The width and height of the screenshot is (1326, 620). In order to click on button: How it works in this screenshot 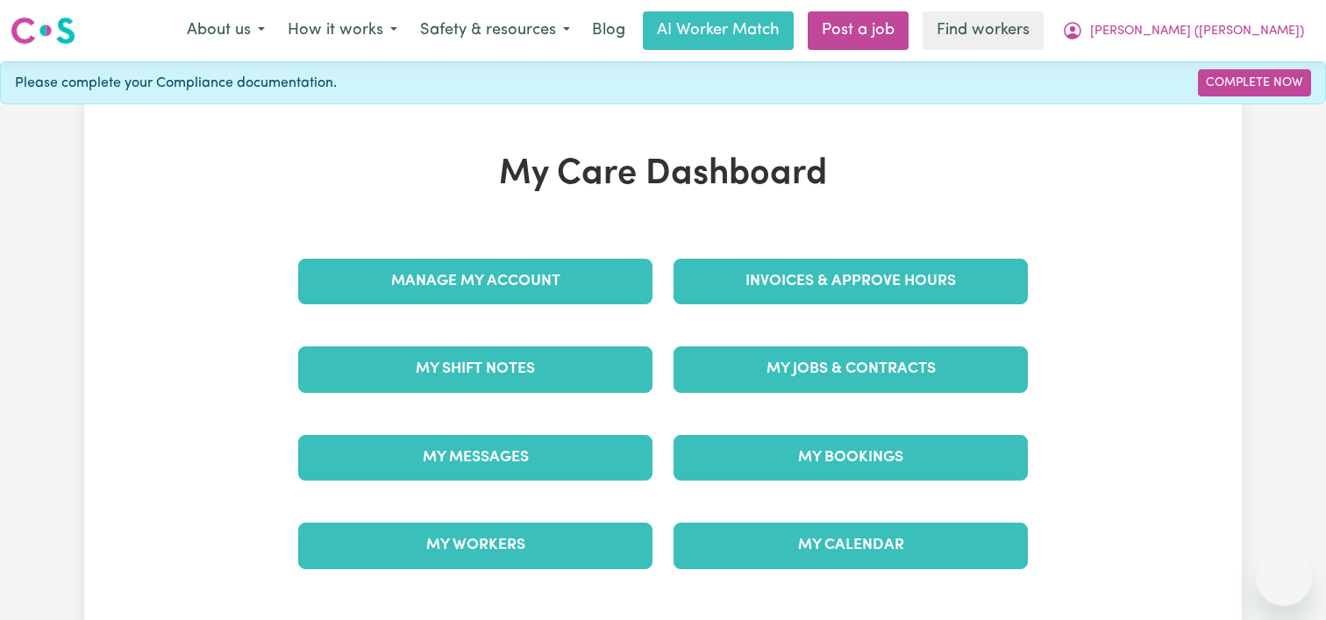, I will do `click(342, 31)`.